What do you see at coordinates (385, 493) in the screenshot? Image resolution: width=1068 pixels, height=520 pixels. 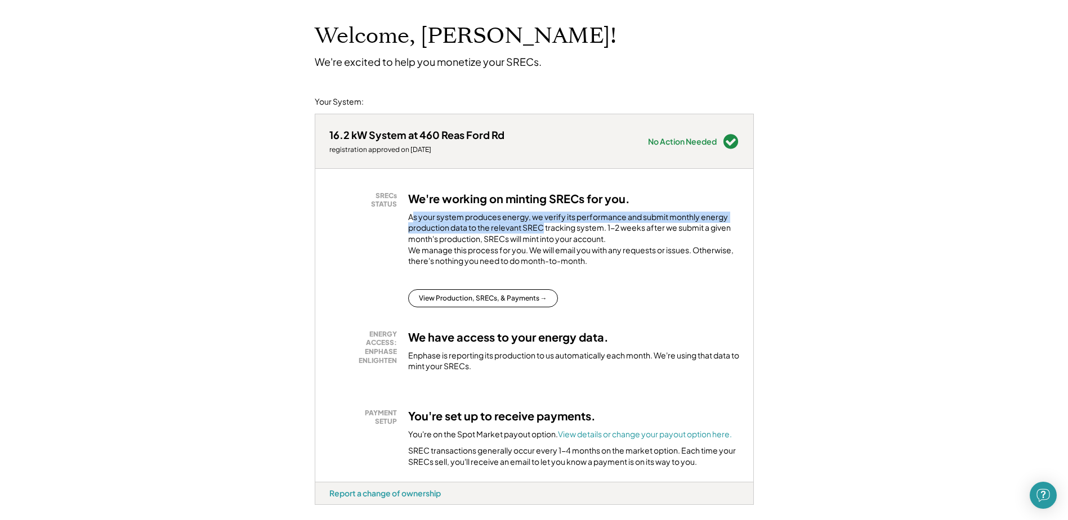 I see `div: Report a change of ownership` at bounding box center [385, 493].